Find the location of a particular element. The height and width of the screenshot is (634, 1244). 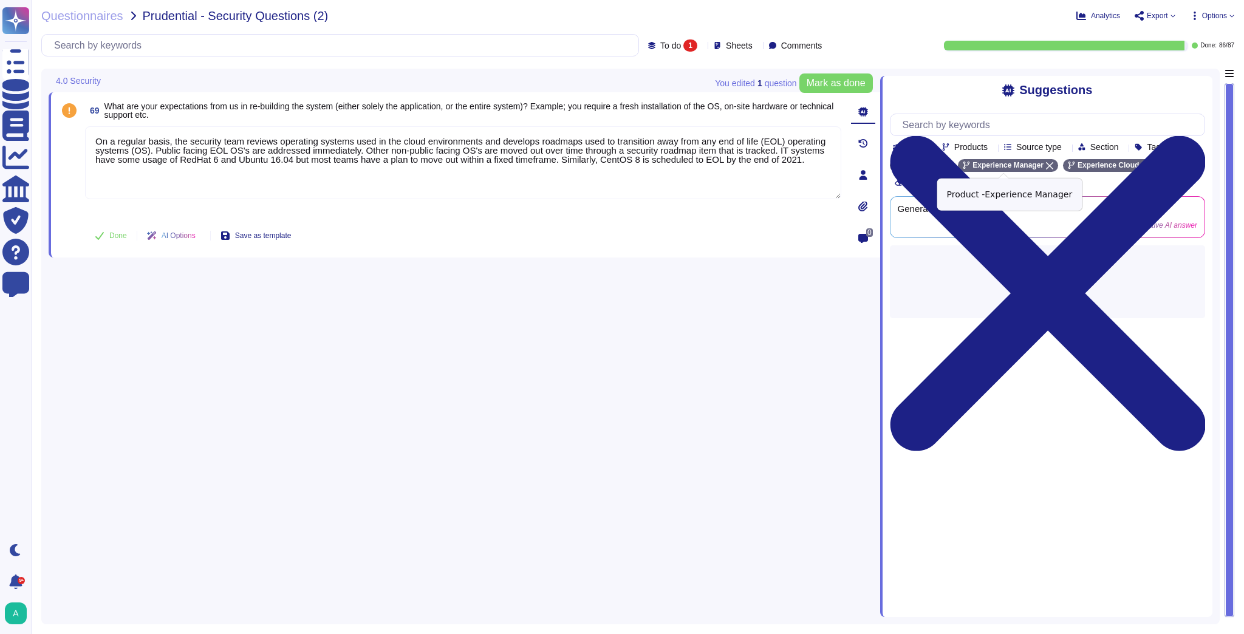

button: Done is located at coordinates (111, 236).